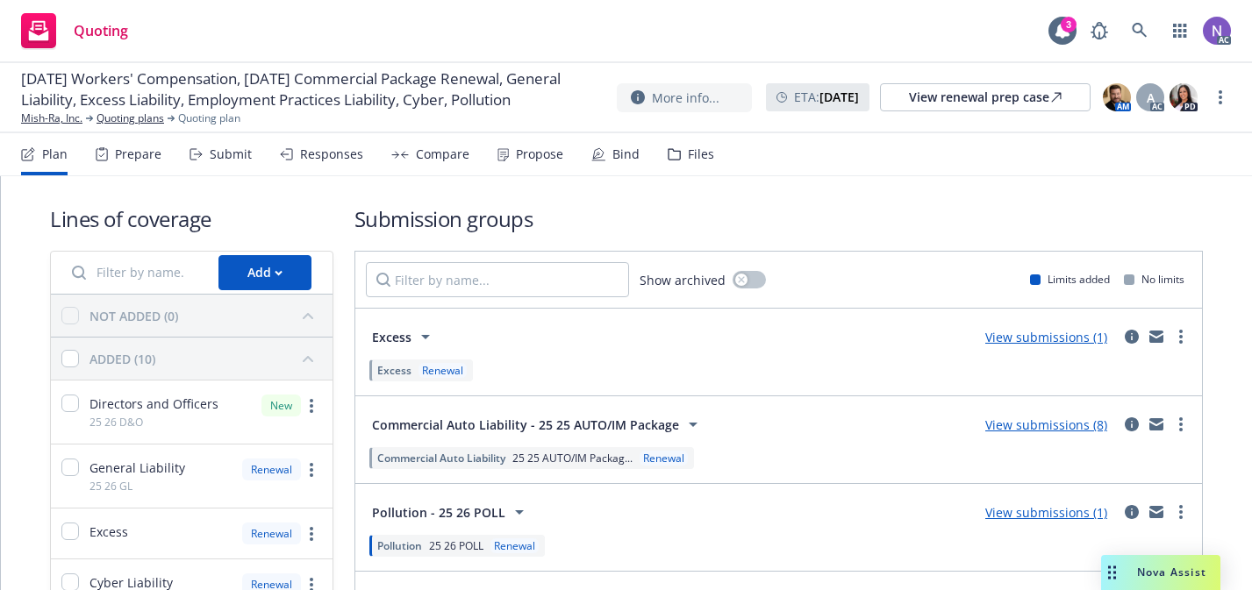 The height and width of the screenshot is (590, 1252). What do you see at coordinates (209, 118) in the screenshot?
I see `span: Quoting plan` at bounding box center [209, 118].